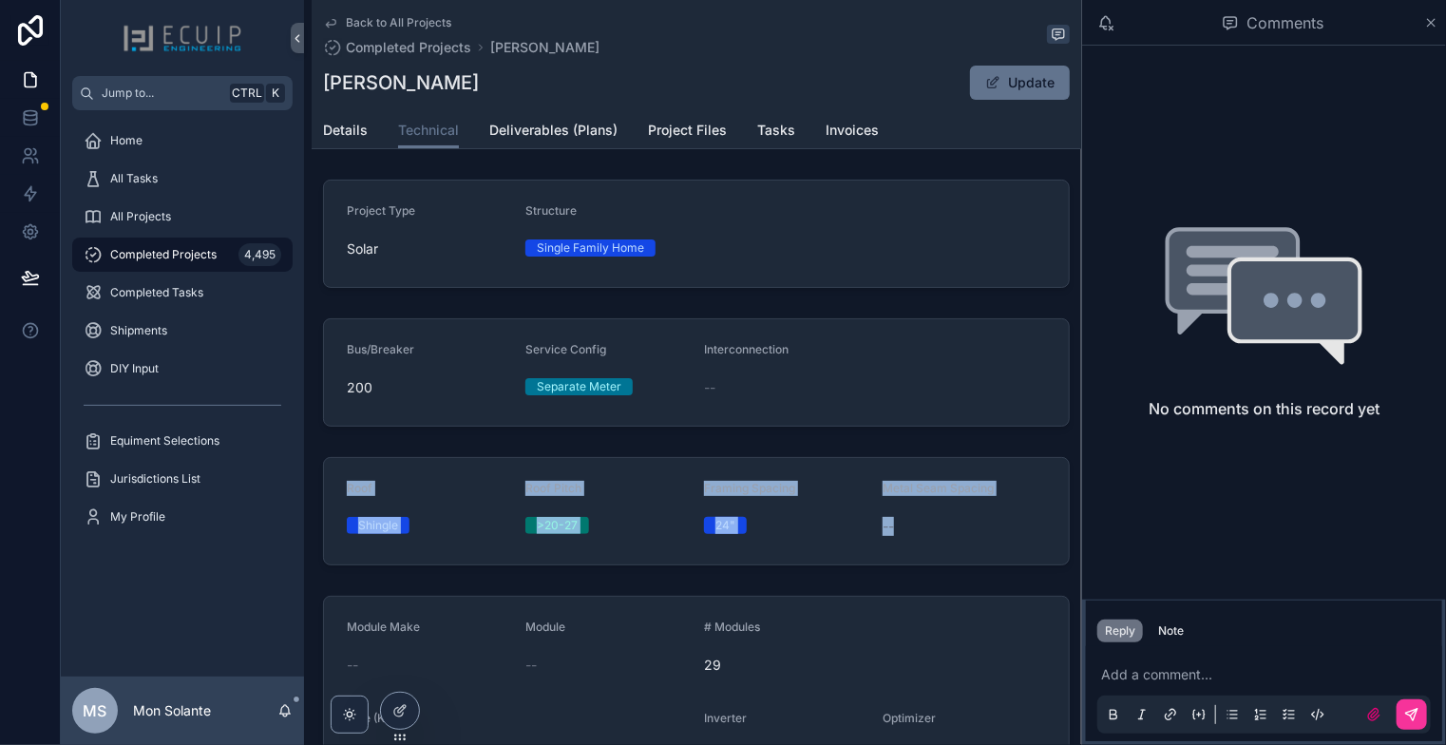 This screenshot has height=745, width=1446. I want to click on span: Bus/Breaker, so click(380, 349).